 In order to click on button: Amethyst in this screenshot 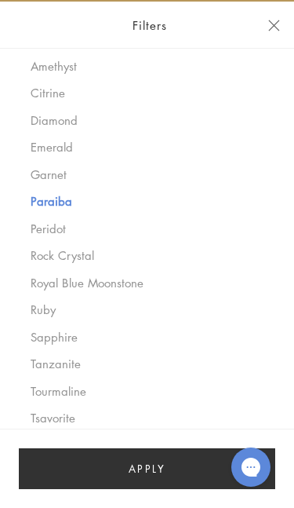, I will do `click(153, 66)`.